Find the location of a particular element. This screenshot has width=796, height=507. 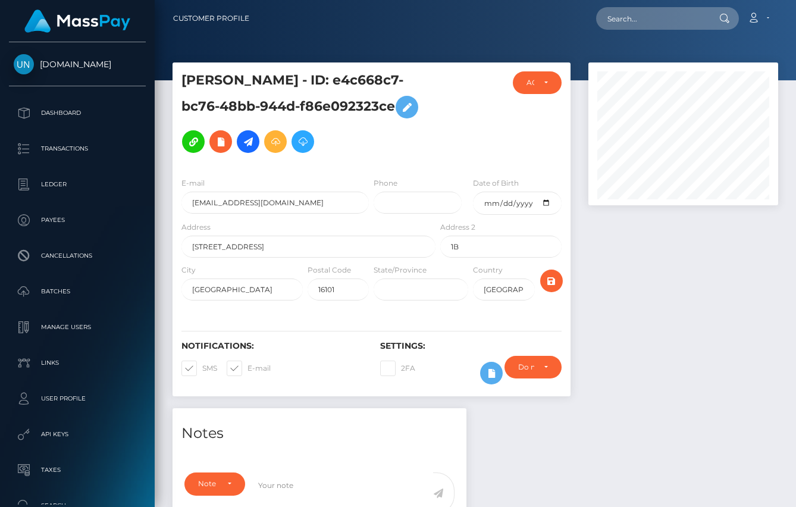

label: 2FA is located at coordinates (397, 368).